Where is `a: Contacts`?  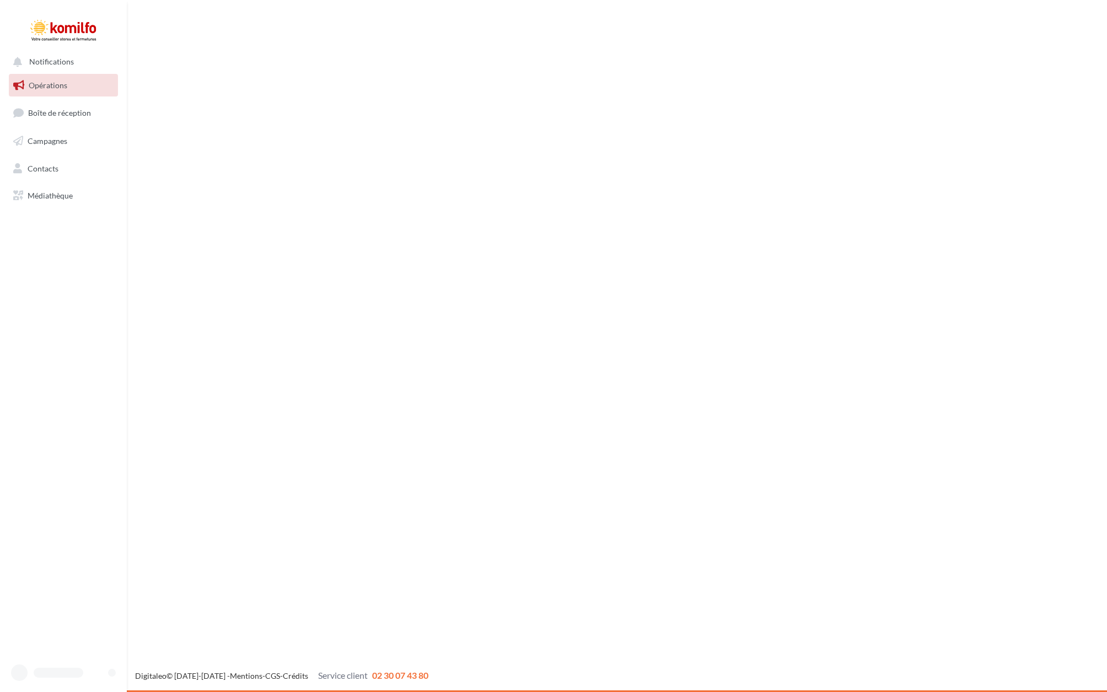
a: Contacts is located at coordinates (63, 169).